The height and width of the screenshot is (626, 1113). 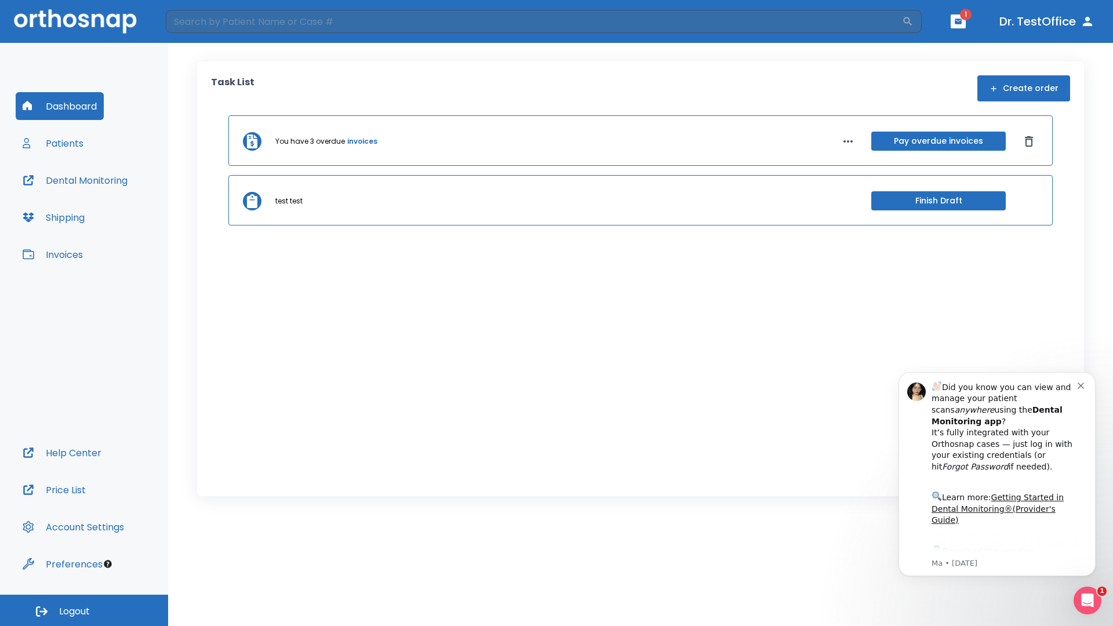 What do you see at coordinates (53, 217) in the screenshot?
I see `button: Shipping` at bounding box center [53, 217].